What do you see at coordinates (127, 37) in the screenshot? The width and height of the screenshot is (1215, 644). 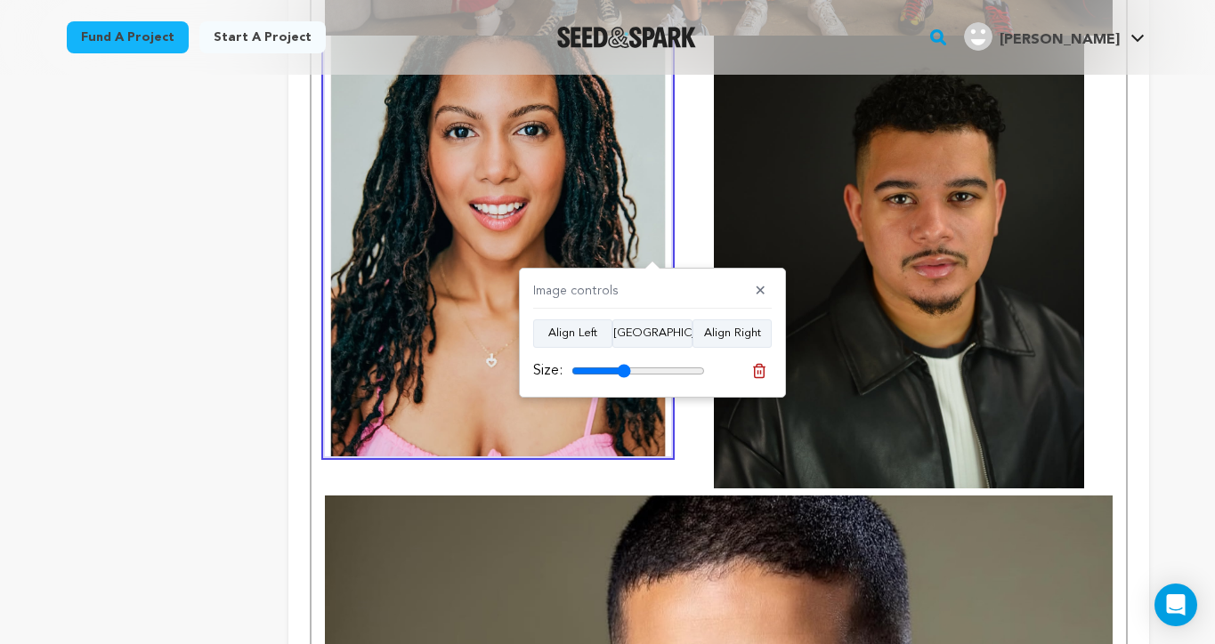 I see `a: Fund a project` at bounding box center [127, 37].